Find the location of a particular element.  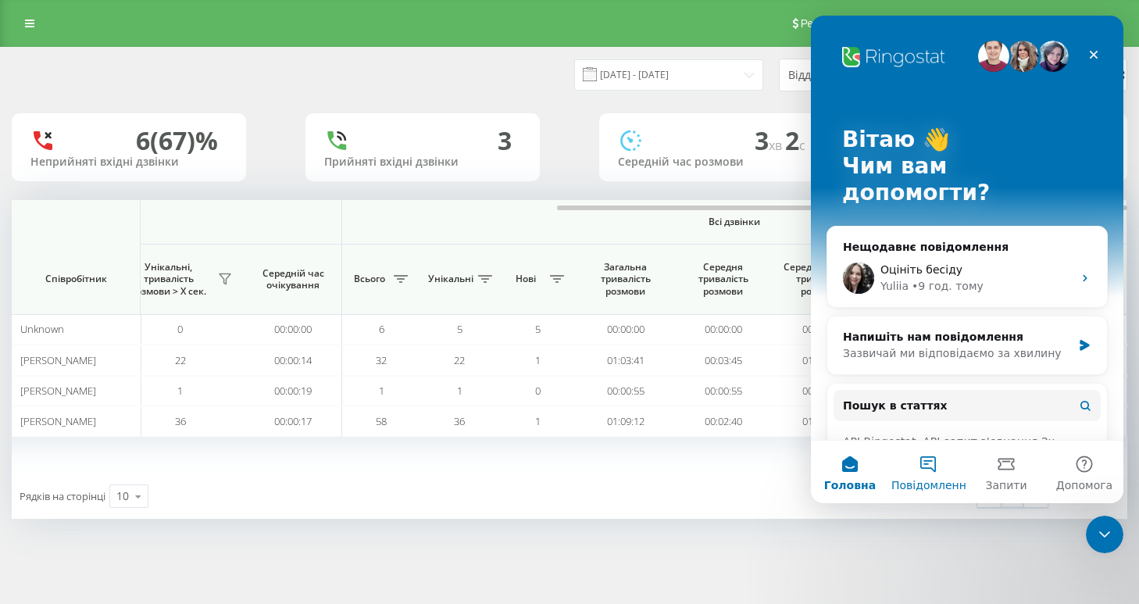

div: Yuliia is located at coordinates (84, 270).